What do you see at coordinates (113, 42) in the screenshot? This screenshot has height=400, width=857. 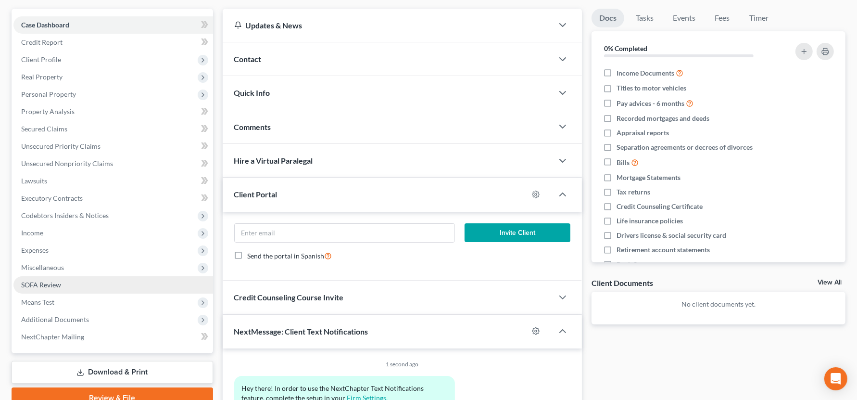 I see `a: Credit Report` at bounding box center [113, 42].